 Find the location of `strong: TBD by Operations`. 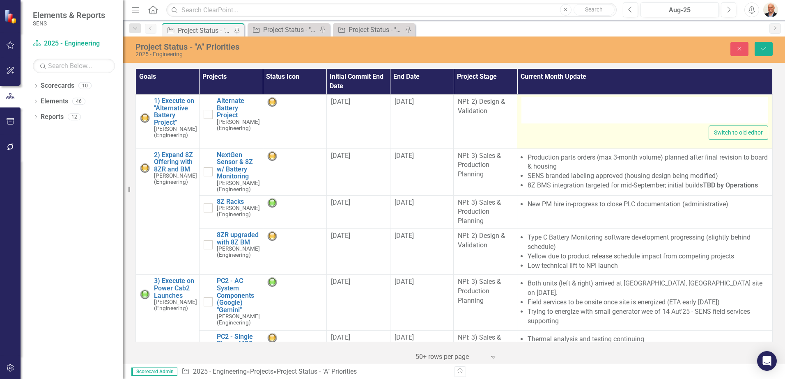

strong: TBD by Operations is located at coordinates (730, 185).